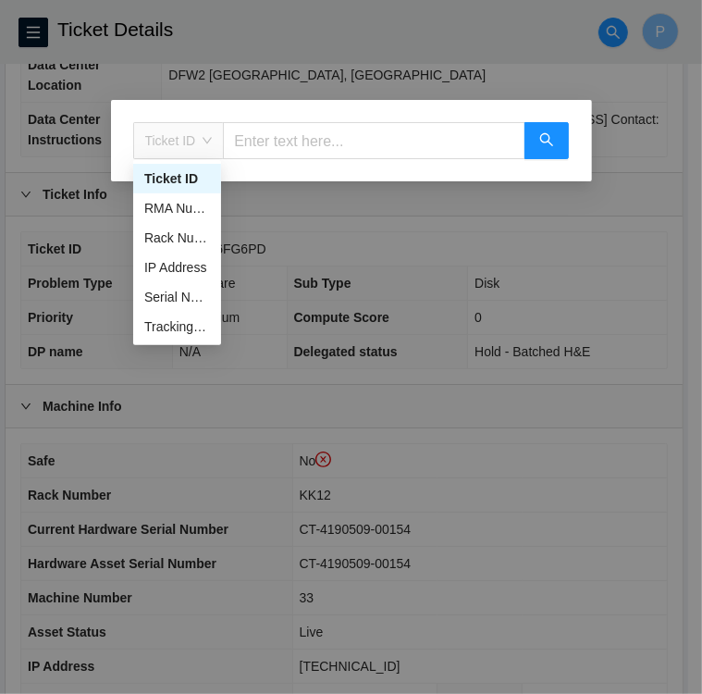  Describe the element at coordinates (179, 141) in the screenshot. I see `span: Ticket ID` at that location.